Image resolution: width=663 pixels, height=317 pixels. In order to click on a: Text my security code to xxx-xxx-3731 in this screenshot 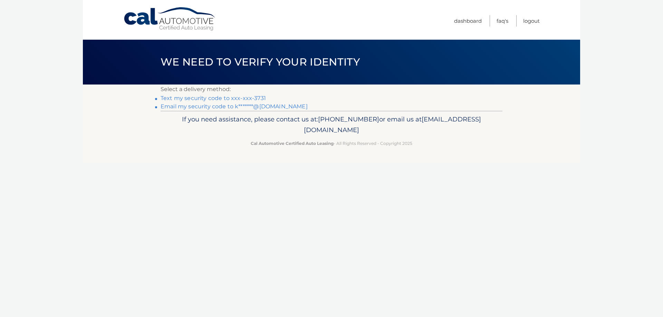, I will do `click(213, 98)`.